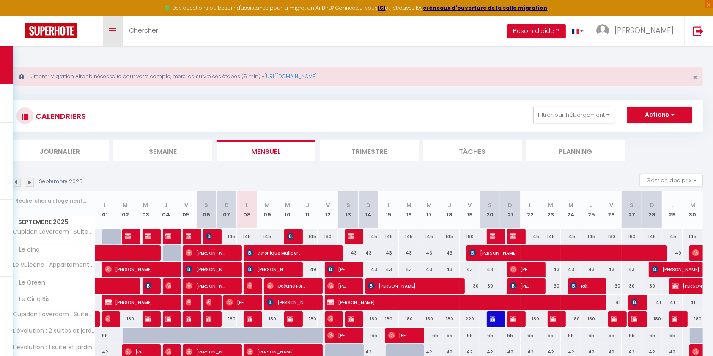 The image size is (713, 356). I want to click on div: 220, so click(470, 319).